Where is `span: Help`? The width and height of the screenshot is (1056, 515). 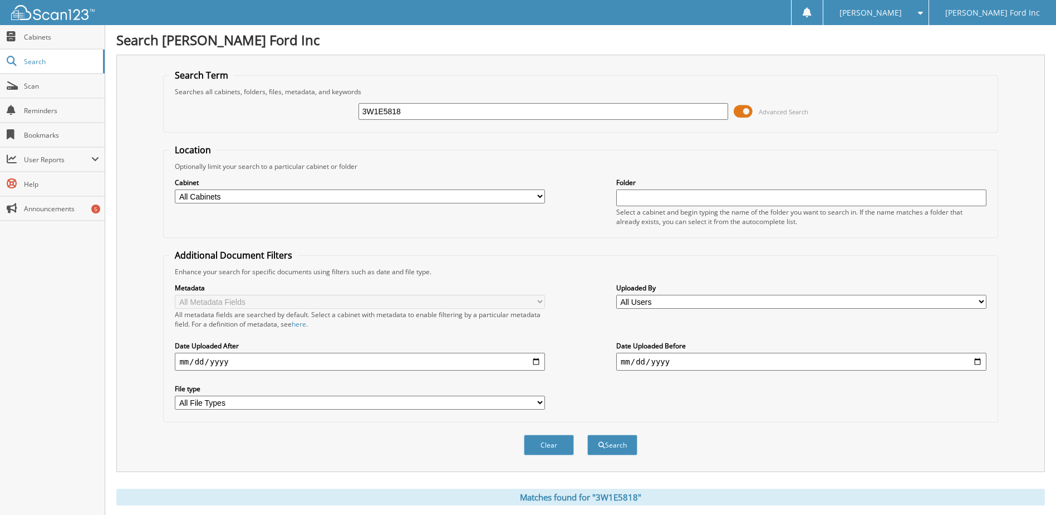
span: Help is located at coordinates (61, 184).